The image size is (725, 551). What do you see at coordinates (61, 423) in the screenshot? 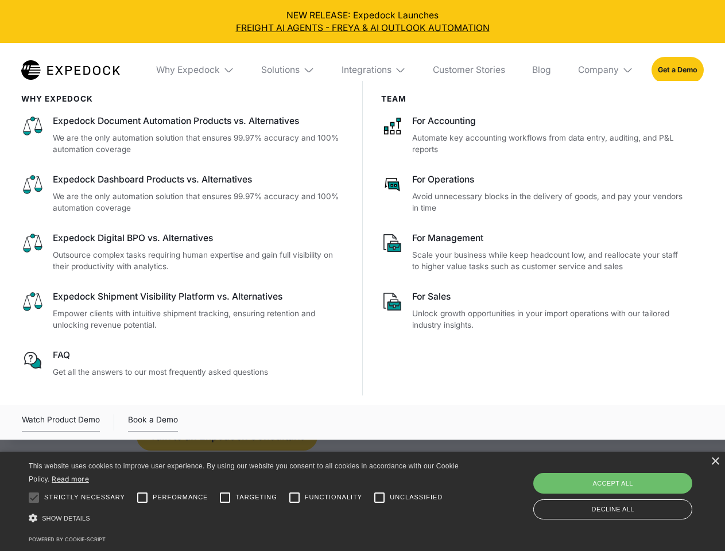
I see `a: open lightbox` at bounding box center [61, 423].